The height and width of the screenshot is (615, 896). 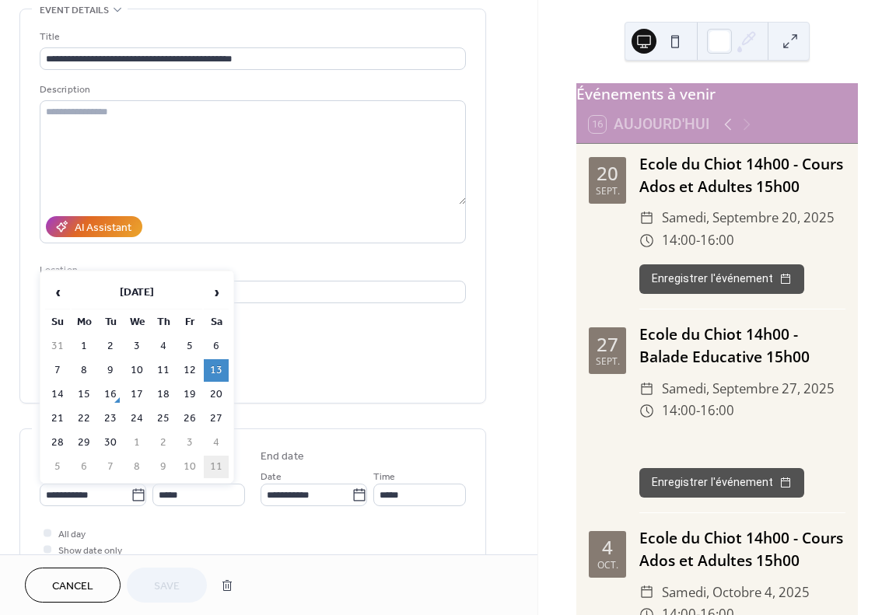 What do you see at coordinates (84, 443) in the screenshot?
I see `td: 29` at bounding box center [84, 443].